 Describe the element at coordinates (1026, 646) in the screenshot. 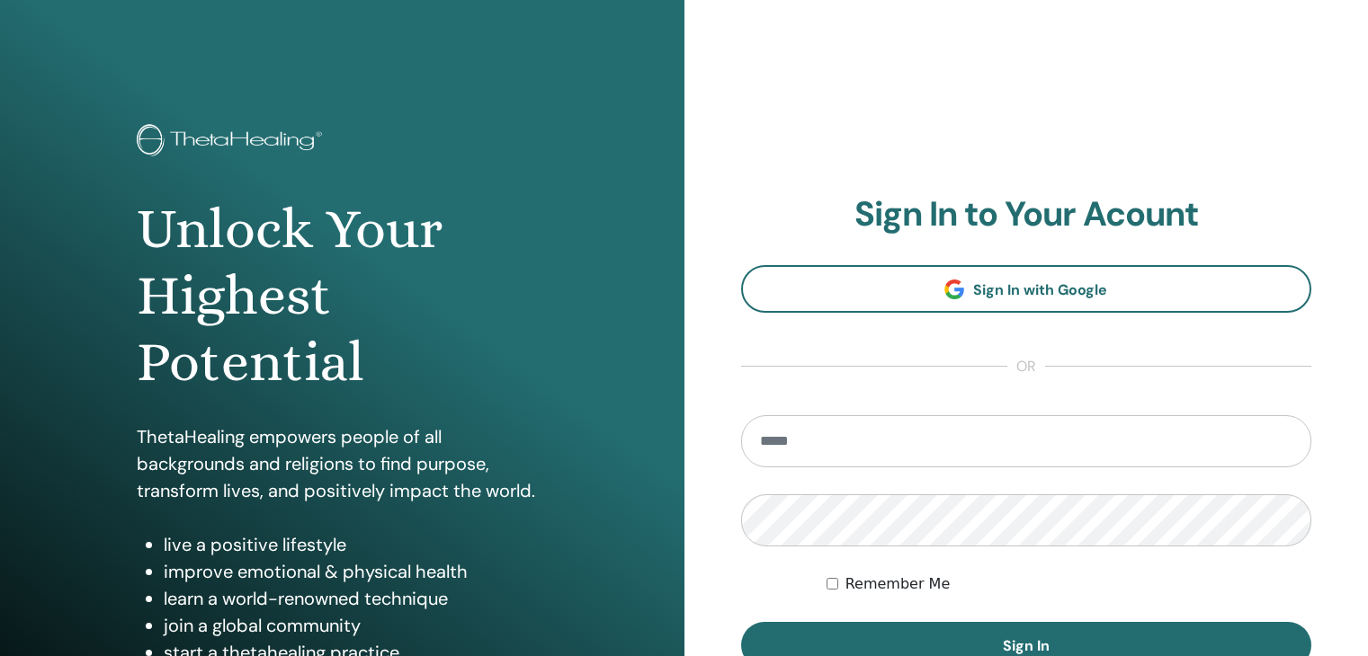

I see `span: Sign In` at that location.